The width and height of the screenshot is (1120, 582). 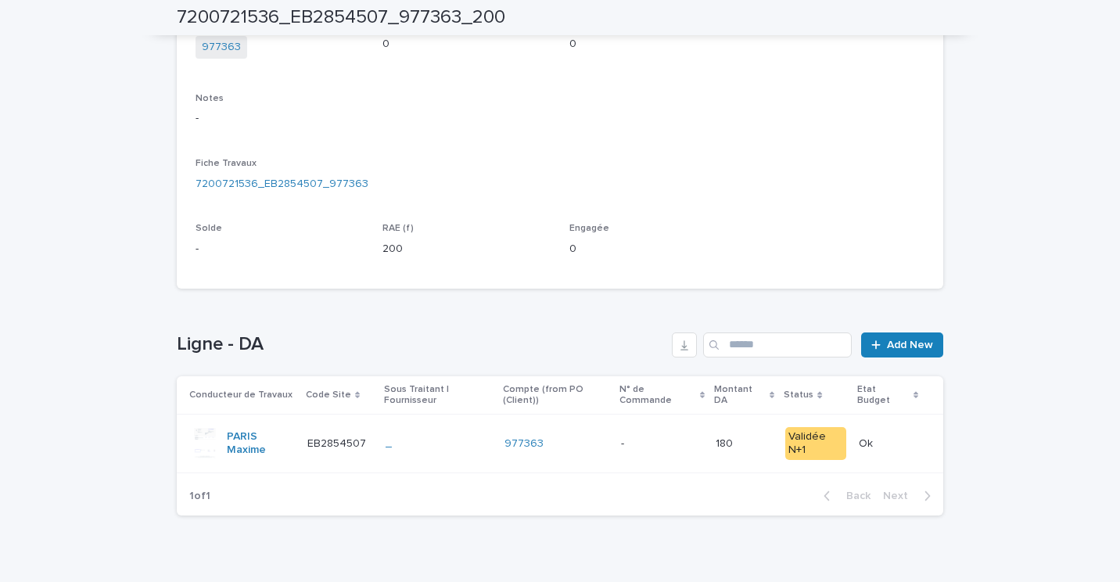 What do you see at coordinates (560, 443) in the screenshot?
I see `tr: PARIS Maxime EB2854507EB2854507 _ 977363 -- 180180 Validée N+1OkOk` at bounding box center [560, 443].